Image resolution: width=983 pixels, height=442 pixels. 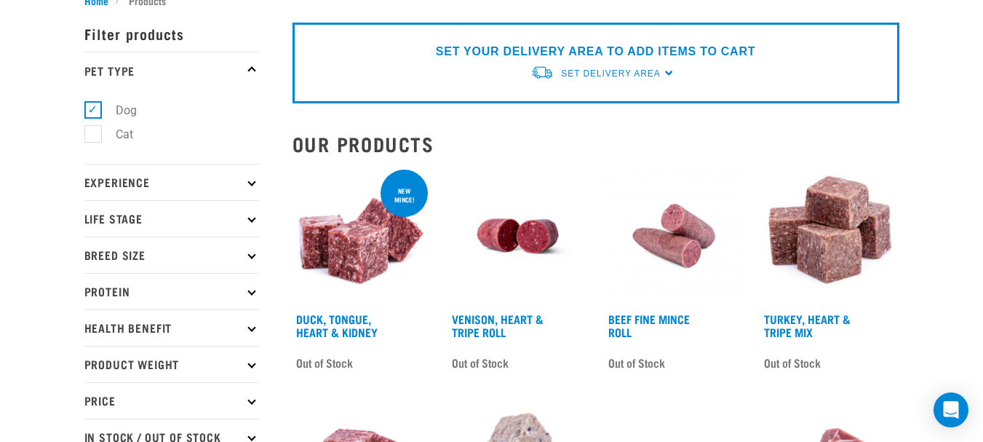 I want to click on label: Cat, so click(x=116, y=134).